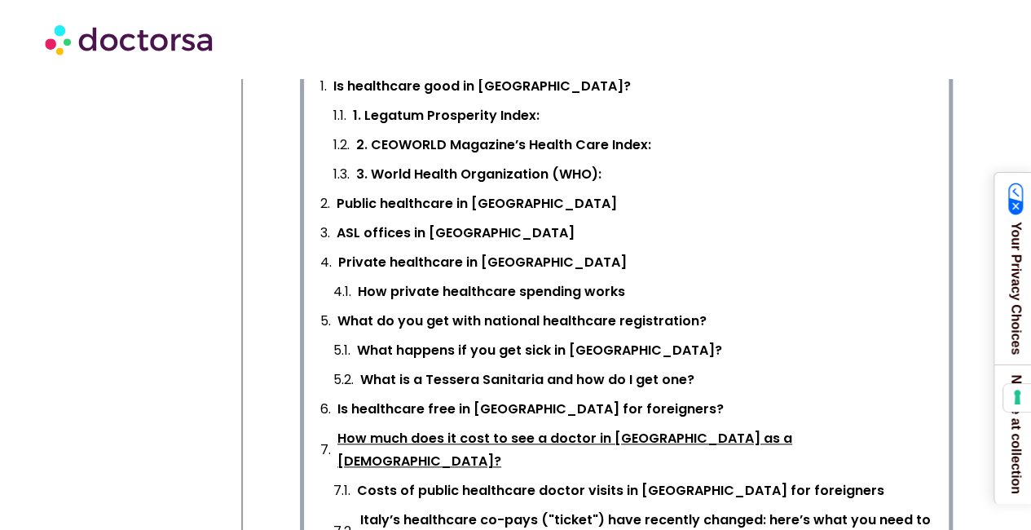 Image resolution: width=1031 pixels, height=530 pixels. I want to click on a: 1. Legatum Prosperity Index:, so click(446, 116).